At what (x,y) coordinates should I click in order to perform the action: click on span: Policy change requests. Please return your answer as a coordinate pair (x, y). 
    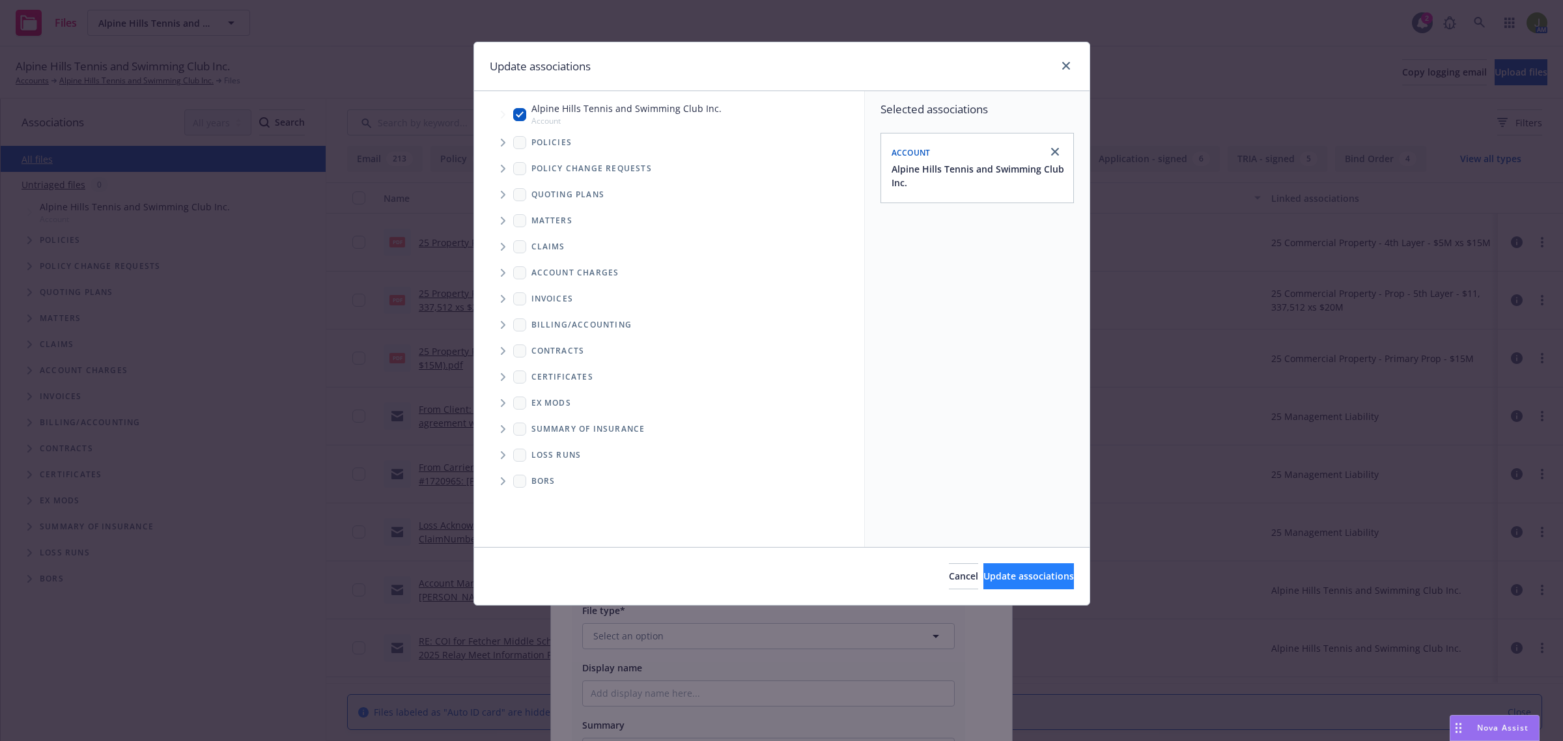
    Looking at the image, I should click on (591, 169).